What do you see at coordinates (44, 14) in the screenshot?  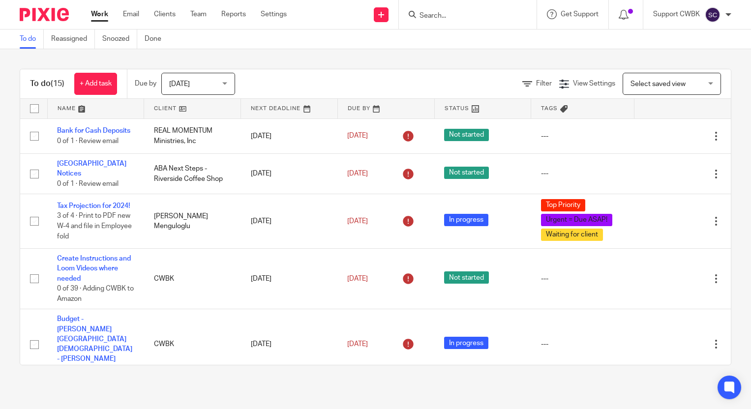 I see `img: Pixie` at bounding box center [44, 14].